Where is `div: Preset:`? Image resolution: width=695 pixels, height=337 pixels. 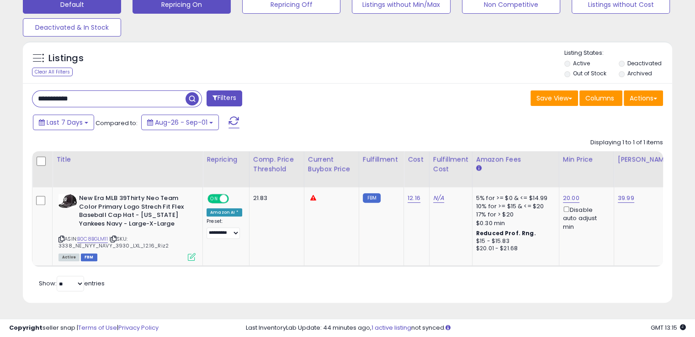
div: Preset: is located at coordinates (224, 229).